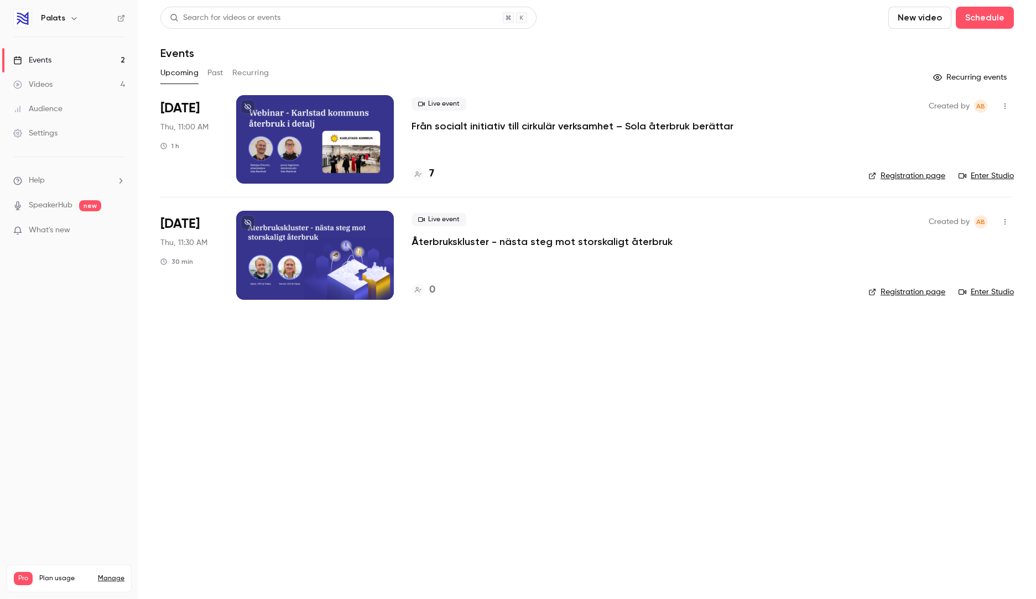 The image size is (1036, 599). What do you see at coordinates (422, 174) in the screenshot?
I see `a: 7` at bounding box center [422, 174].